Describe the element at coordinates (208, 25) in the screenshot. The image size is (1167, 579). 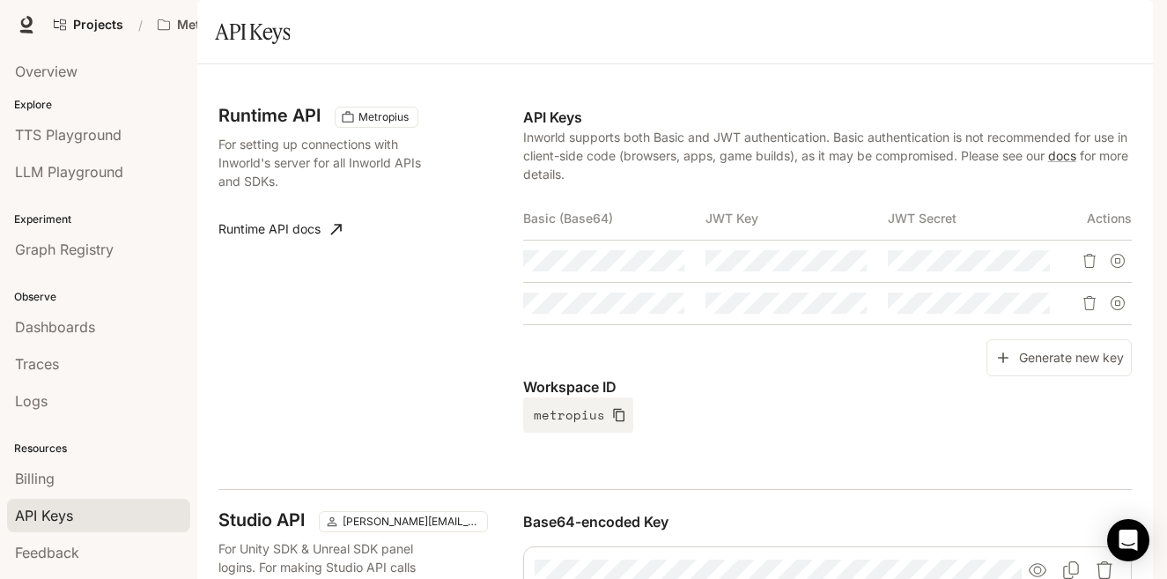
I see `p: Metropius` at that location.